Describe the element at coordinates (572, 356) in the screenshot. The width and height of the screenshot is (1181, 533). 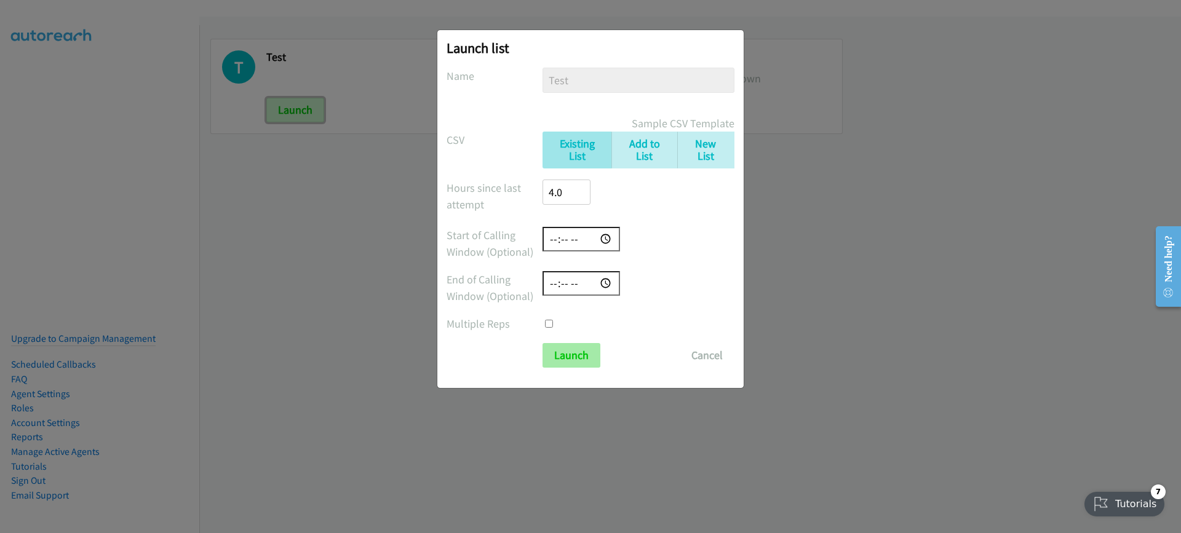
I see `input: Launch` at that location.